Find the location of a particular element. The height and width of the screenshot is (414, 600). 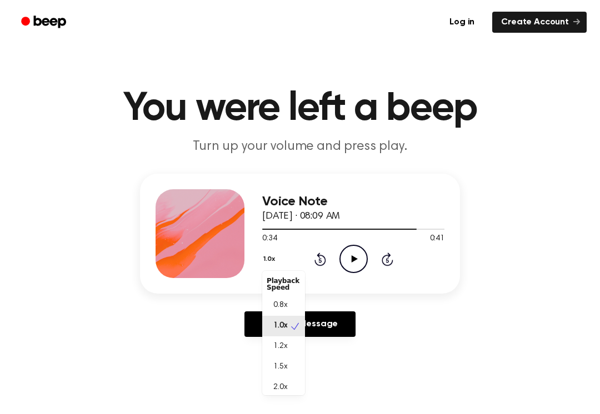

span: 1.0x is located at coordinates (280, 326).